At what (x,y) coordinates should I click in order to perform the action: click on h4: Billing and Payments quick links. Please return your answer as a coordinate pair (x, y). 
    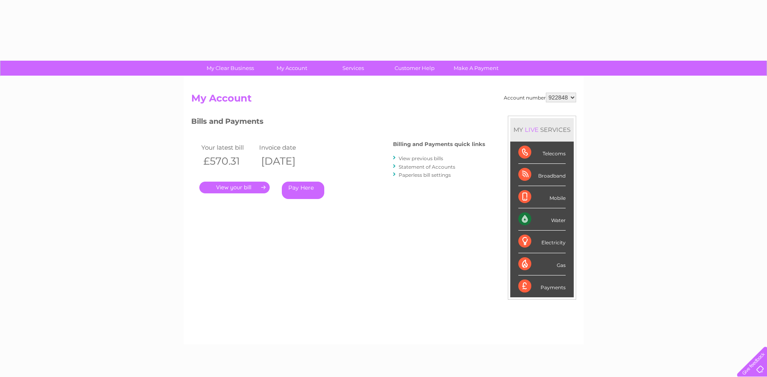
    Looking at the image, I should click on (439, 144).